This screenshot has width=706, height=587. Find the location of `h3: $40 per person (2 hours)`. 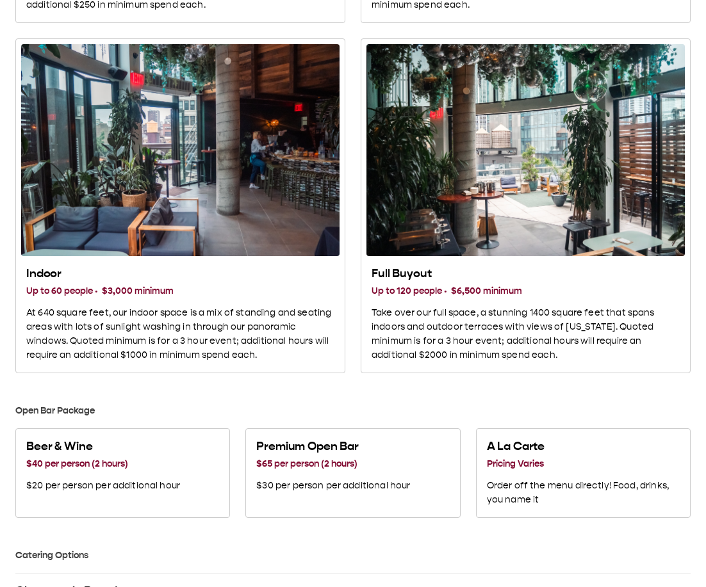

h3: $40 per person (2 hours) is located at coordinates (103, 464).